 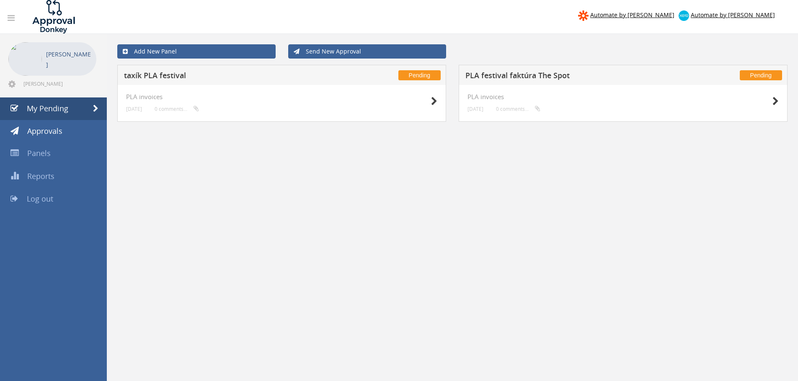 What do you see at coordinates (583, 15) in the screenshot?
I see `img: zapier-logomark.png` at bounding box center [583, 15].